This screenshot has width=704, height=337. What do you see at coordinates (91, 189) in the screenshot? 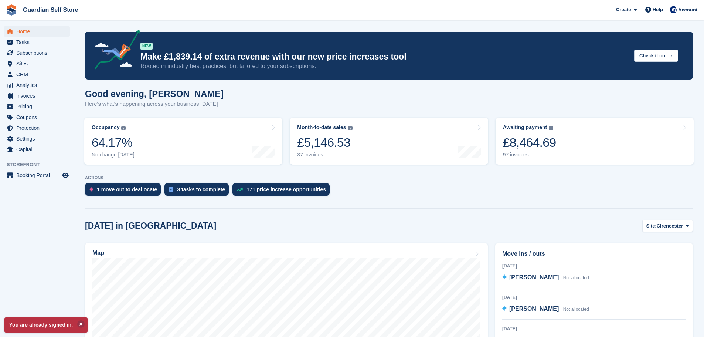
I see `img: move_outs_to_deallocate_icon-f764333ba52eb49d3ac5e1228854f67142a1ed5810a6f6cc68b1a99e826820c5.svg` at bounding box center [91, 189].